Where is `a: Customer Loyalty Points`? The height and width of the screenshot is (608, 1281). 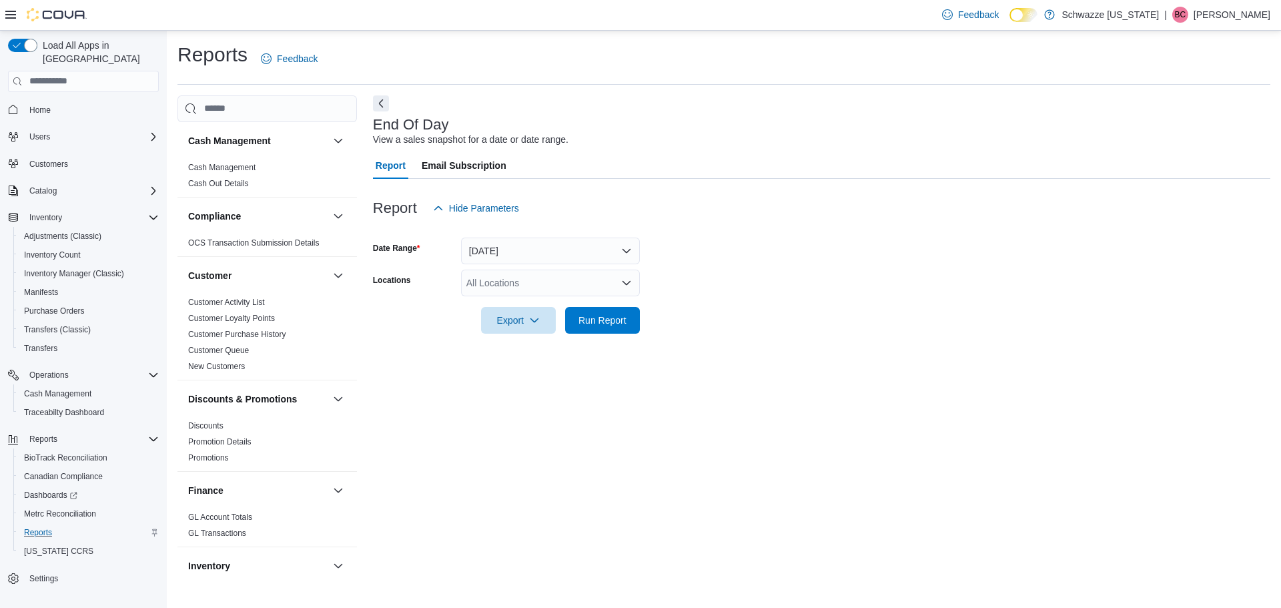 a: Customer Loyalty Points is located at coordinates (231, 318).